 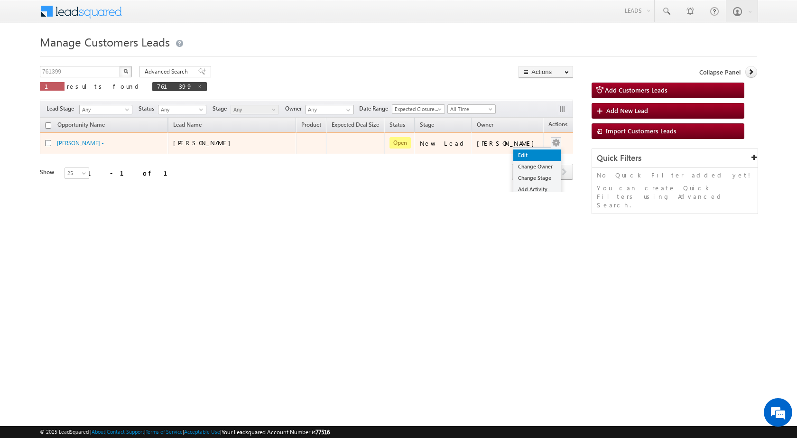 What do you see at coordinates (185, 432) in the screenshot?
I see `span: © 2025 LeadSquared | | | | |` at bounding box center [185, 432].